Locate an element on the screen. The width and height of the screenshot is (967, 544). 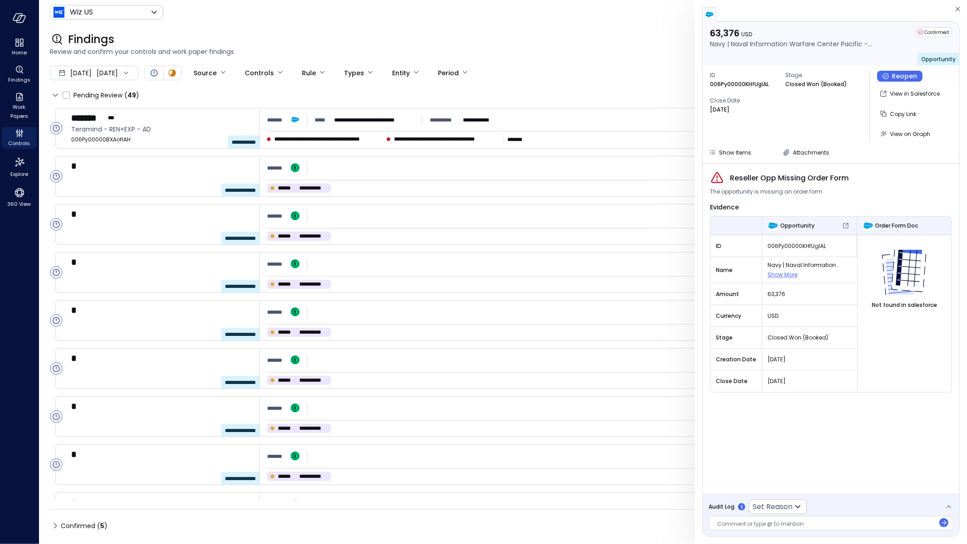
img: Order Form Doc is located at coordinates (869, 226).